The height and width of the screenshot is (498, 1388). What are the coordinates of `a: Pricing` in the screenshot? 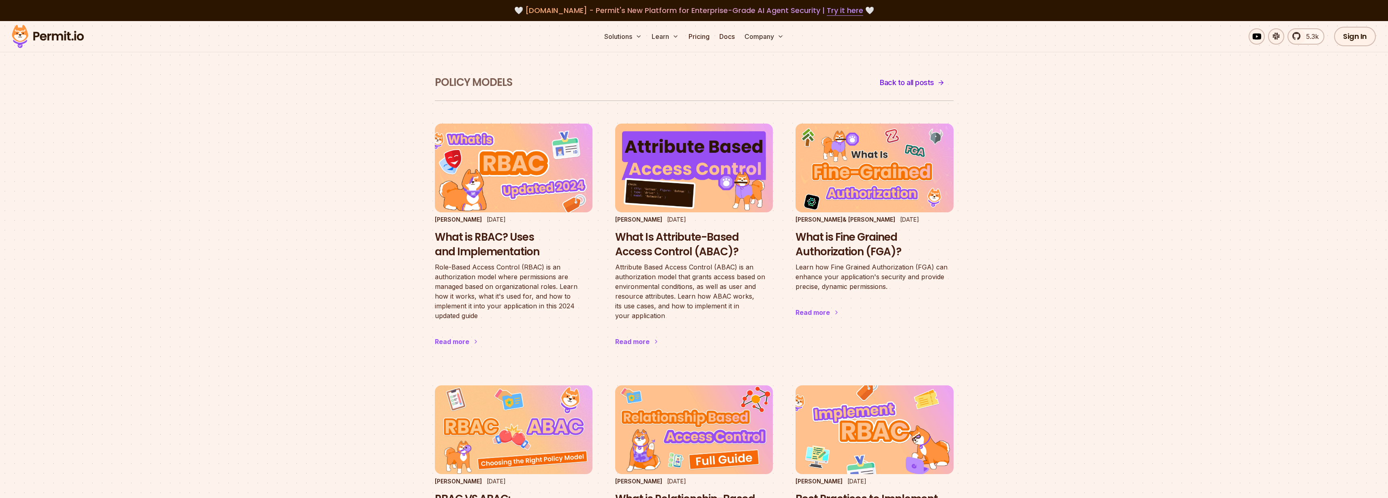 It's located at (699, 36).